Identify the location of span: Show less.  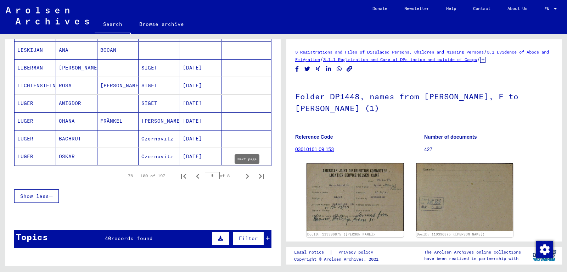
(34, 196).